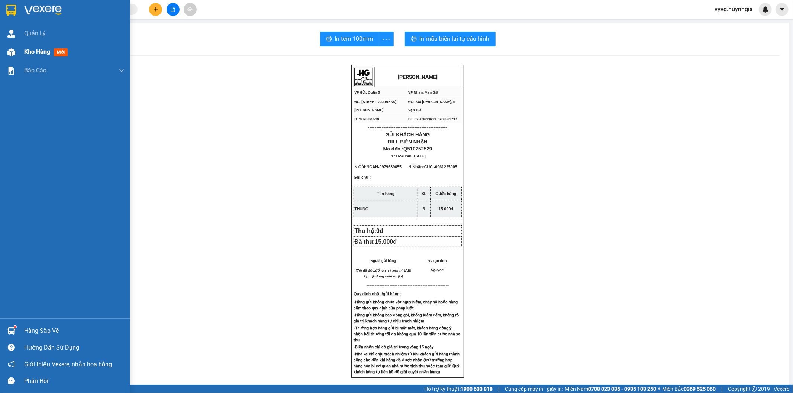 This screenshot has width=793, height=393. I want to click on button: aim, so click(190, 9).